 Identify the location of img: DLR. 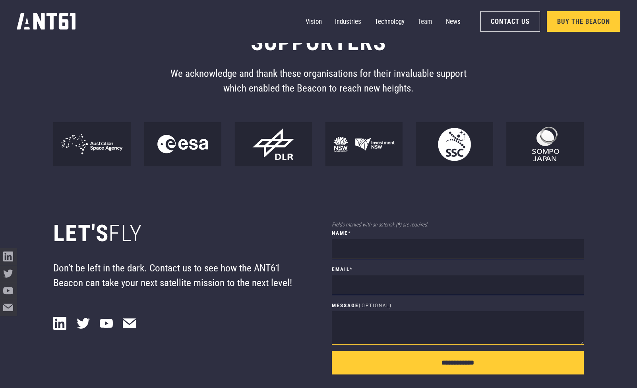
(273, 144).